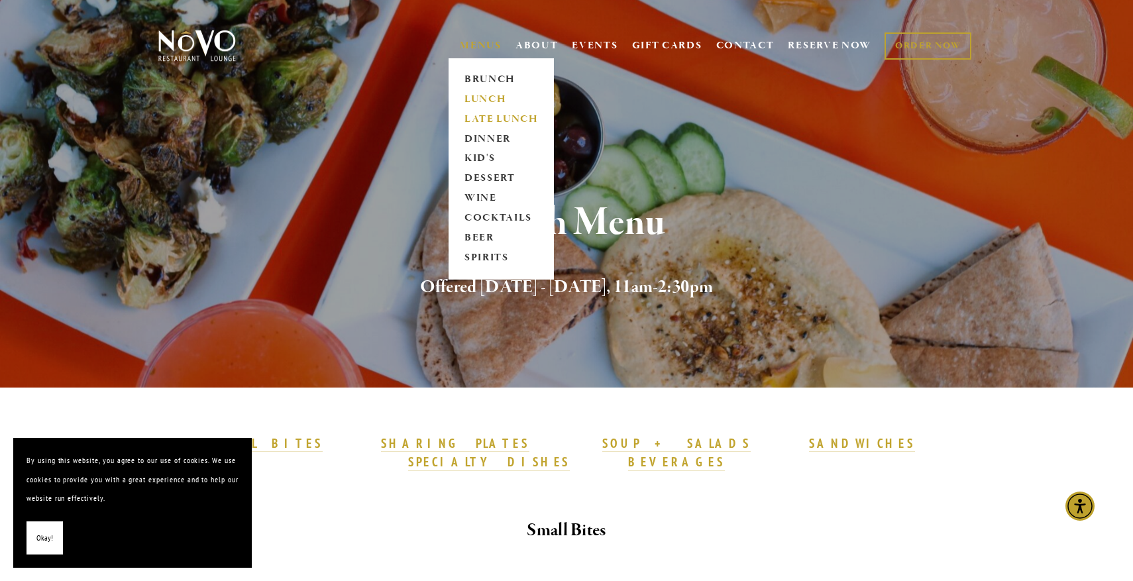 The image size is (1133, 581). What do you see at coordinates (537, 46) in the screenshot?
I see `a: ABOUT` at bounding box center [537, 46].